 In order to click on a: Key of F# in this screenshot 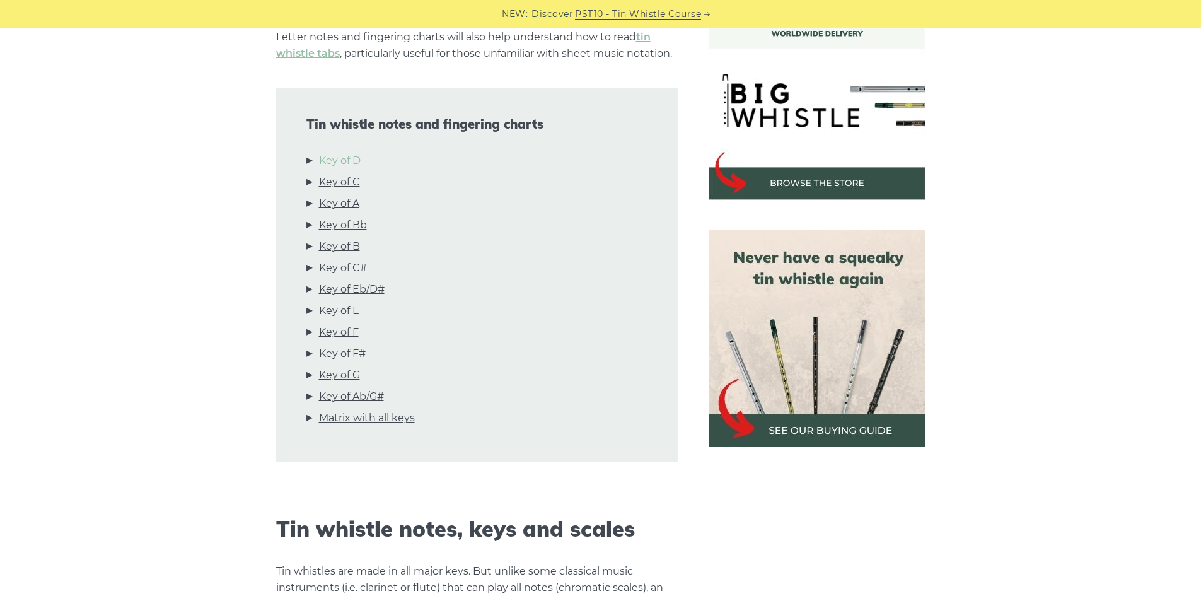, I will do `click(342, 354)`.